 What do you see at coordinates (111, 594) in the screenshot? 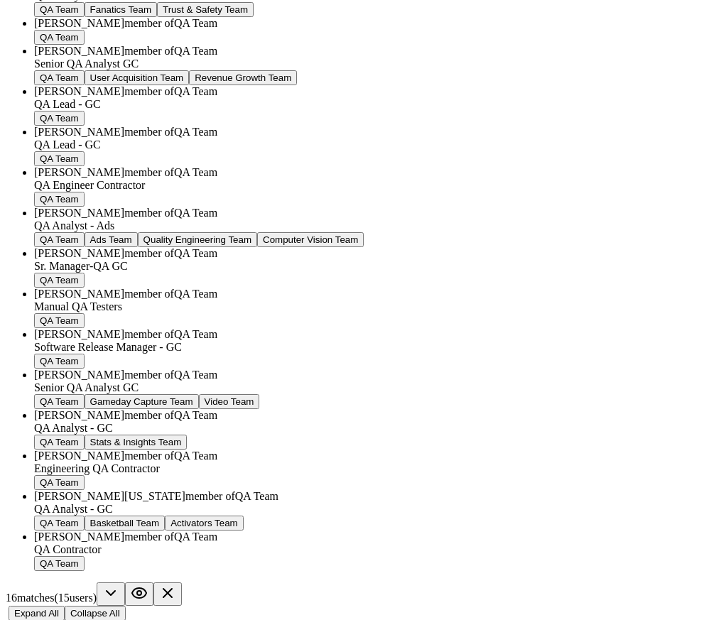
I see `button: Scroll to next match` at bounding box center [111, 594].